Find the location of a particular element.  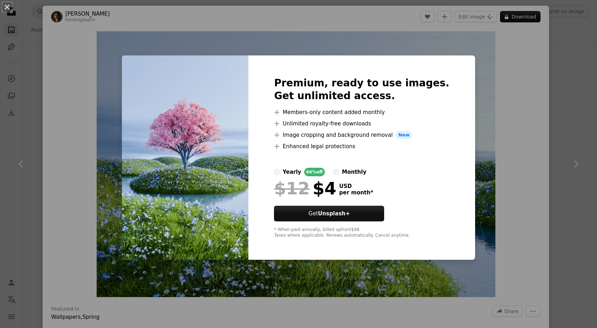

span: $12 is located at coordinates (292, 188).